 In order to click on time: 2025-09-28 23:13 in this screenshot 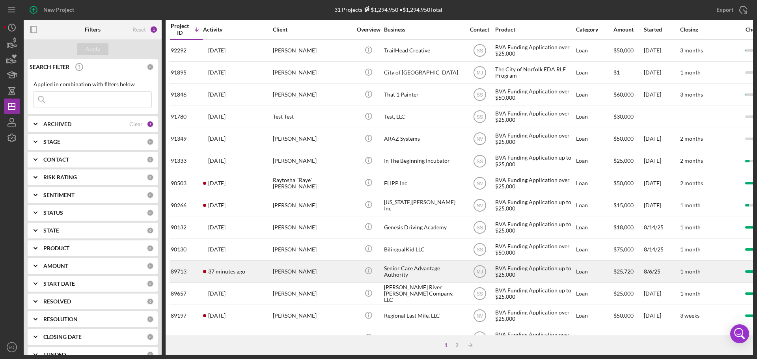, I will do `click(217, 183)`.